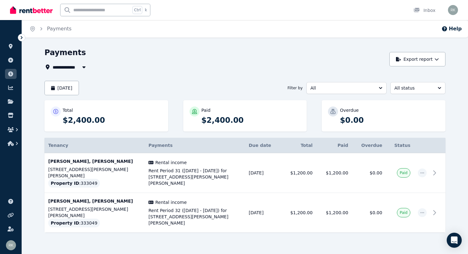 This screenshot has height=254, width=468. Describe the element at coordinates (389, 120) in the screenshot. I see `p: $0.00` at that location.